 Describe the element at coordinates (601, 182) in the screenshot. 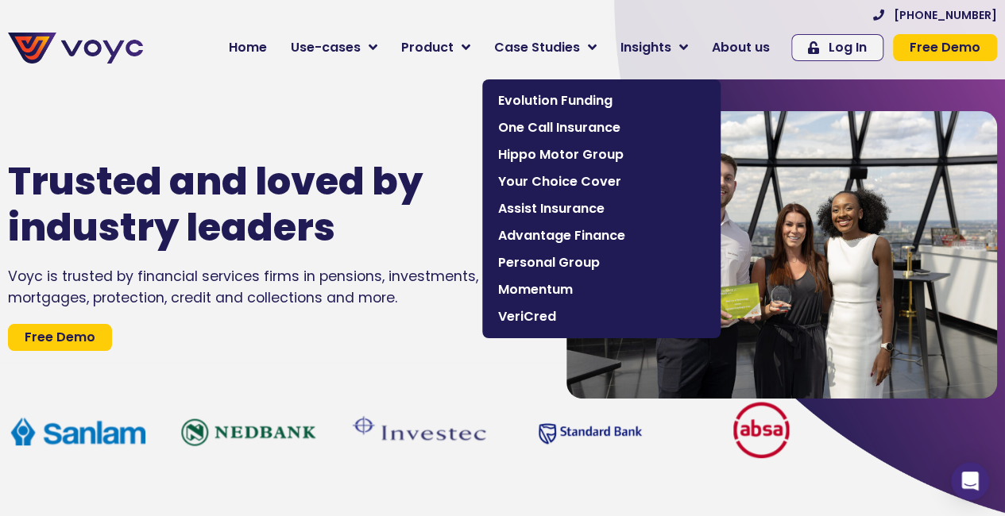

I see `a: Your Choice Cover` at that location.